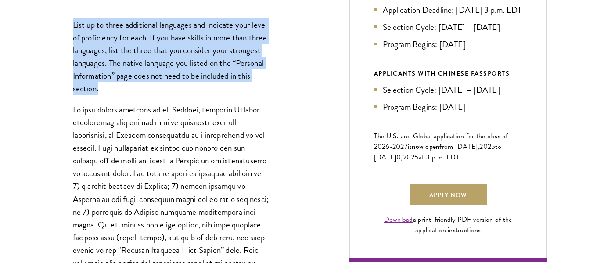  What do you see at coordinates (399, 157) in the screenshot?
I see `span: 0` at bounding box center [399, 157].